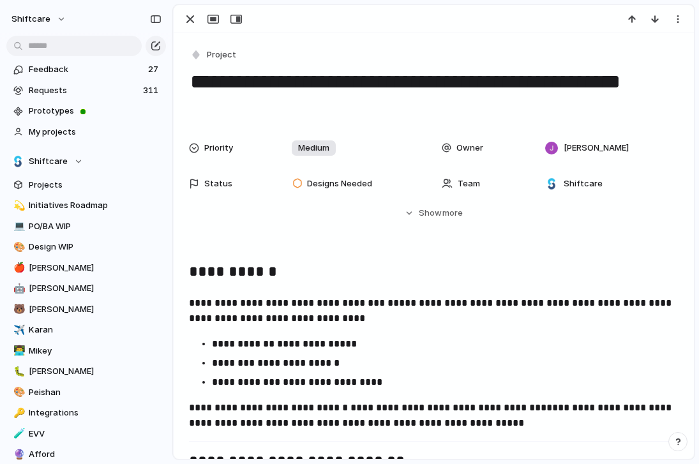 This screenshot has width=699, height=464. I want to click on span: more, so click(452, 213).